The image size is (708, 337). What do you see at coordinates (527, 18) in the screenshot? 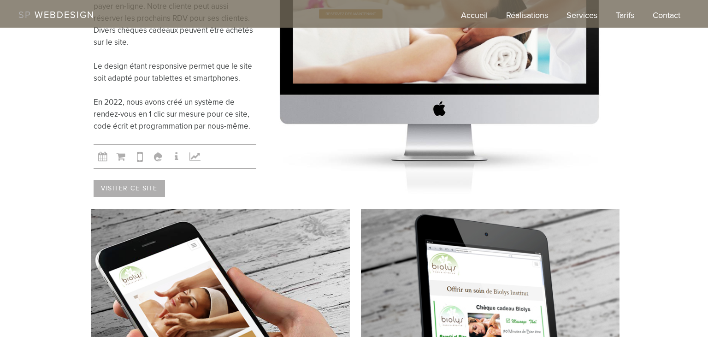
I see `a: Réalisations` at bounding box center [527, 18].